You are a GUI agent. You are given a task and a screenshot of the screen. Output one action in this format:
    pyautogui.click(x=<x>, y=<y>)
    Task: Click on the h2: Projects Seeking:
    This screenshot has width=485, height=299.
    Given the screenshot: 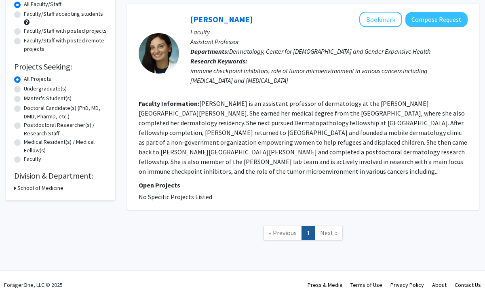 What is the action you would take?
    pyautogui.click(x=61, y=67)
    